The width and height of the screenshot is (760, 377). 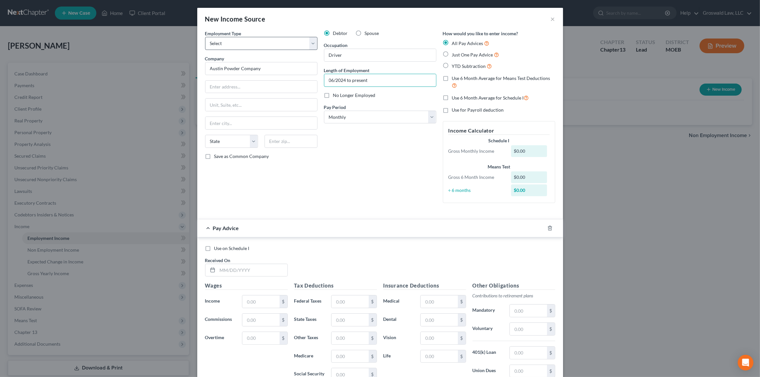 I want to click on h5: Wages, so click(x=246, y=286).